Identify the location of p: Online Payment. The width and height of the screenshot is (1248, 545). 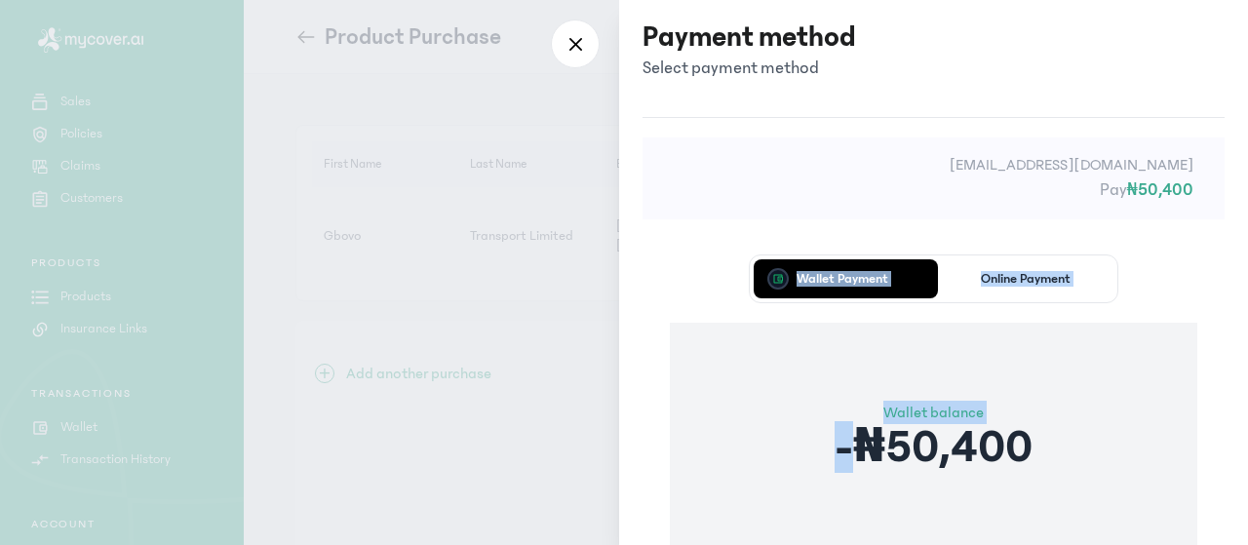
(1025, 279).